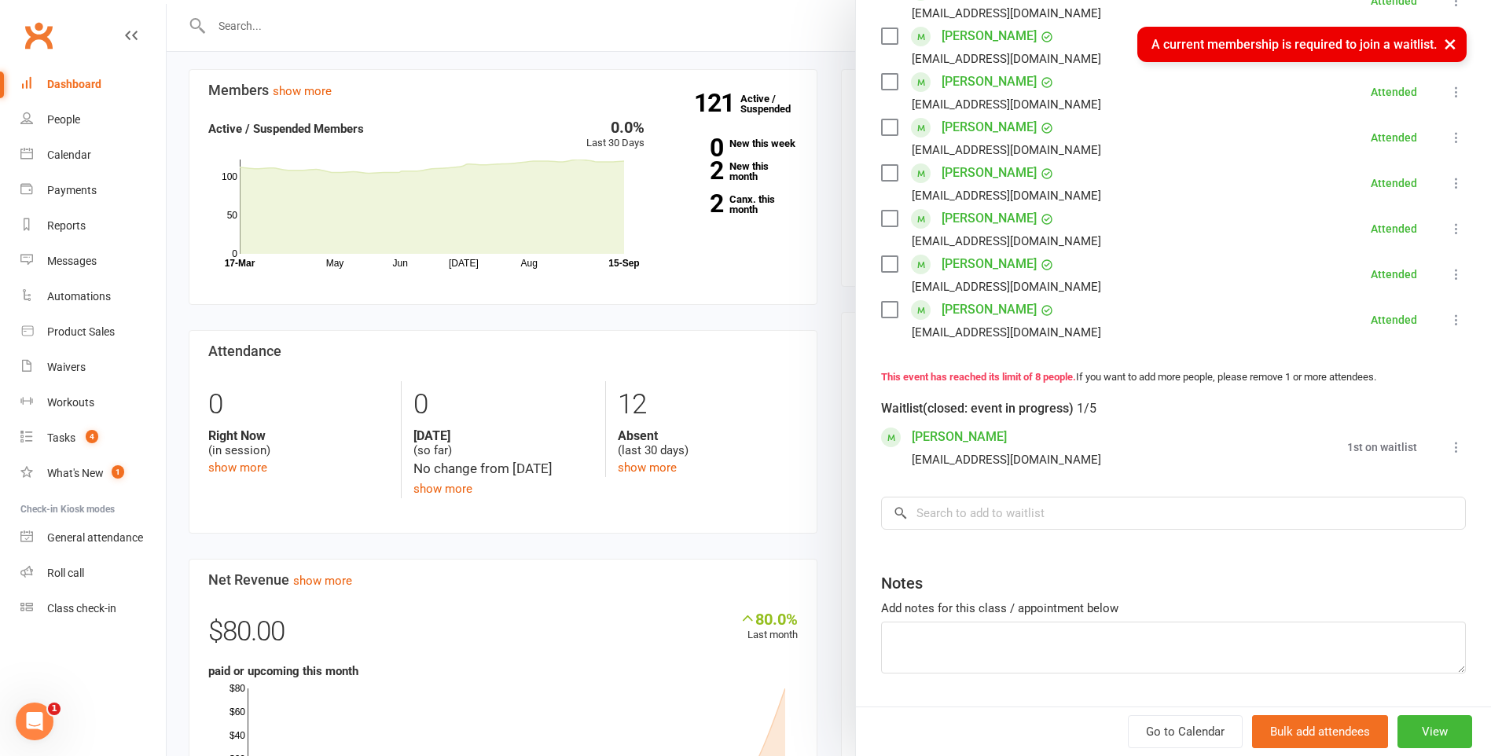  What do you see at coordinates (39, 35) in the screenshot?
I see `a: Clubworx` at bounding box center [39, 35].